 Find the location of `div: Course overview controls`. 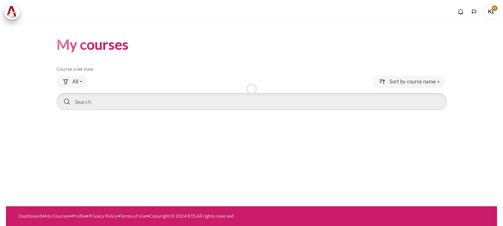

div: Course overview controls is located at coordinates (251, 94).